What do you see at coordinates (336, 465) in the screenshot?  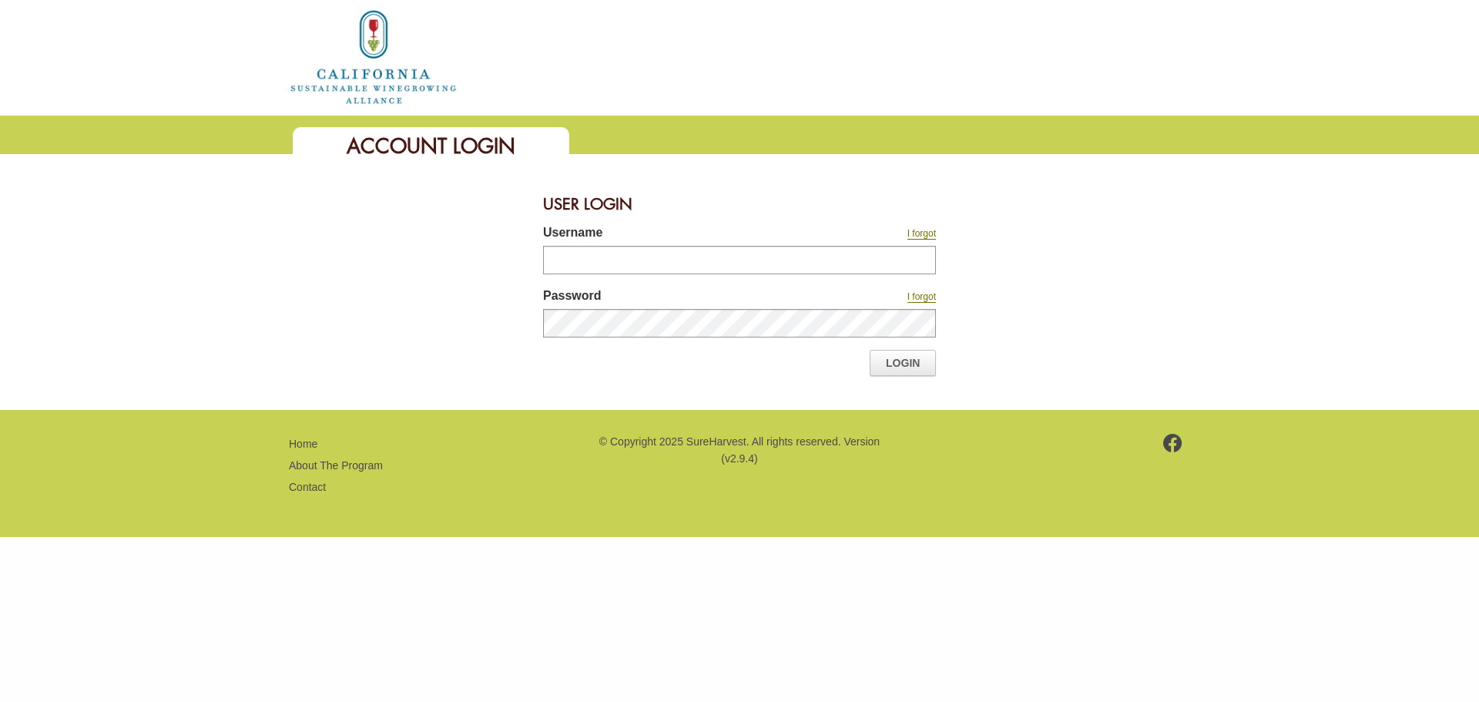 I see `a: About The Program` at bounding box center [336, 465].